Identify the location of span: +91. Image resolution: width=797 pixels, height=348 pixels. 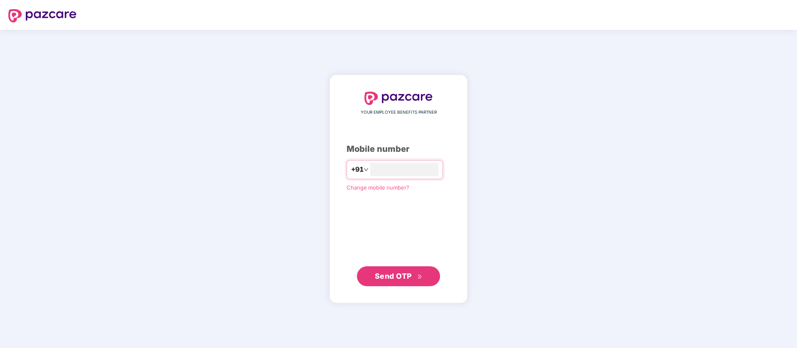
(357, 169).